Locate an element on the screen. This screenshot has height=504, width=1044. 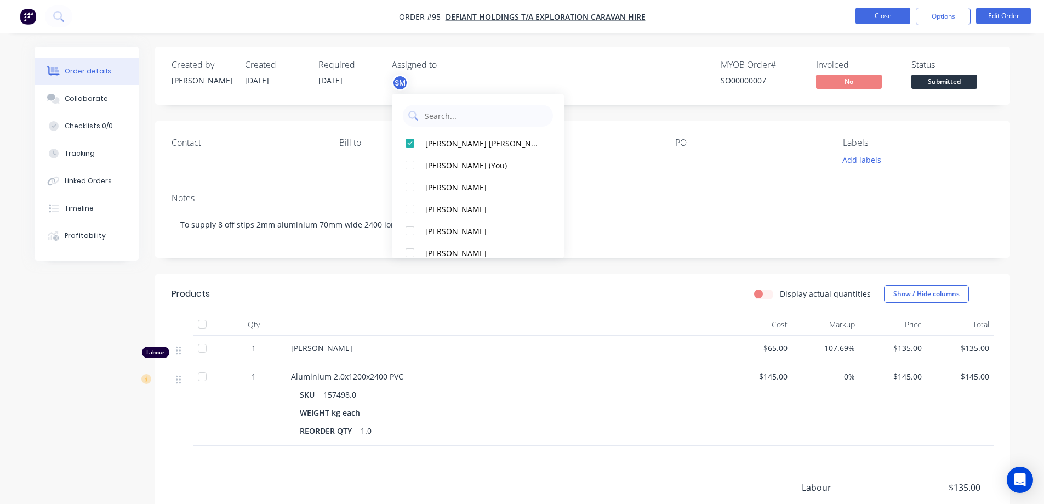
button: Order details is located at coordinates (87, 71).